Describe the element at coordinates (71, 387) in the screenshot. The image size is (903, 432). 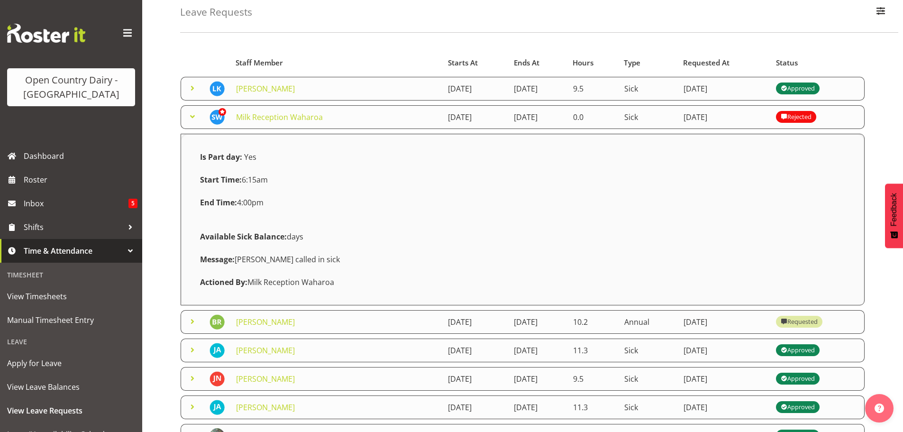
I see `span: View Leave Balances` at that location.